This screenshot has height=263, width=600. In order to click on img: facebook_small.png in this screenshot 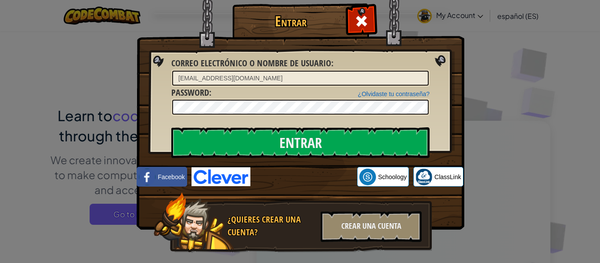, I will do `click(147, 177)`.